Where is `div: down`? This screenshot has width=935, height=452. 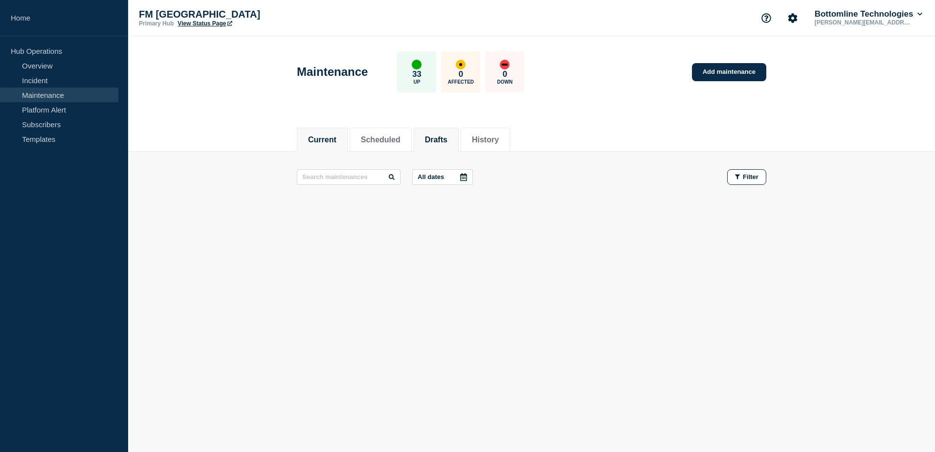 div: down is located at coordinates (505, 65).